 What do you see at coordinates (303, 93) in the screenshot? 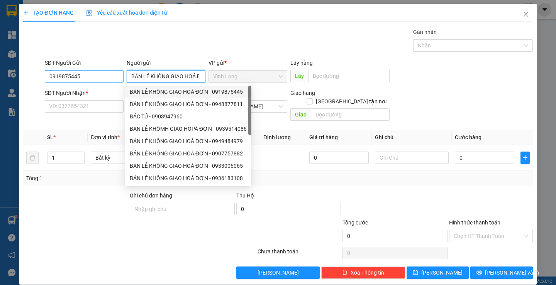
I see `span: Giao hàng` at bounding box center [303, 93].